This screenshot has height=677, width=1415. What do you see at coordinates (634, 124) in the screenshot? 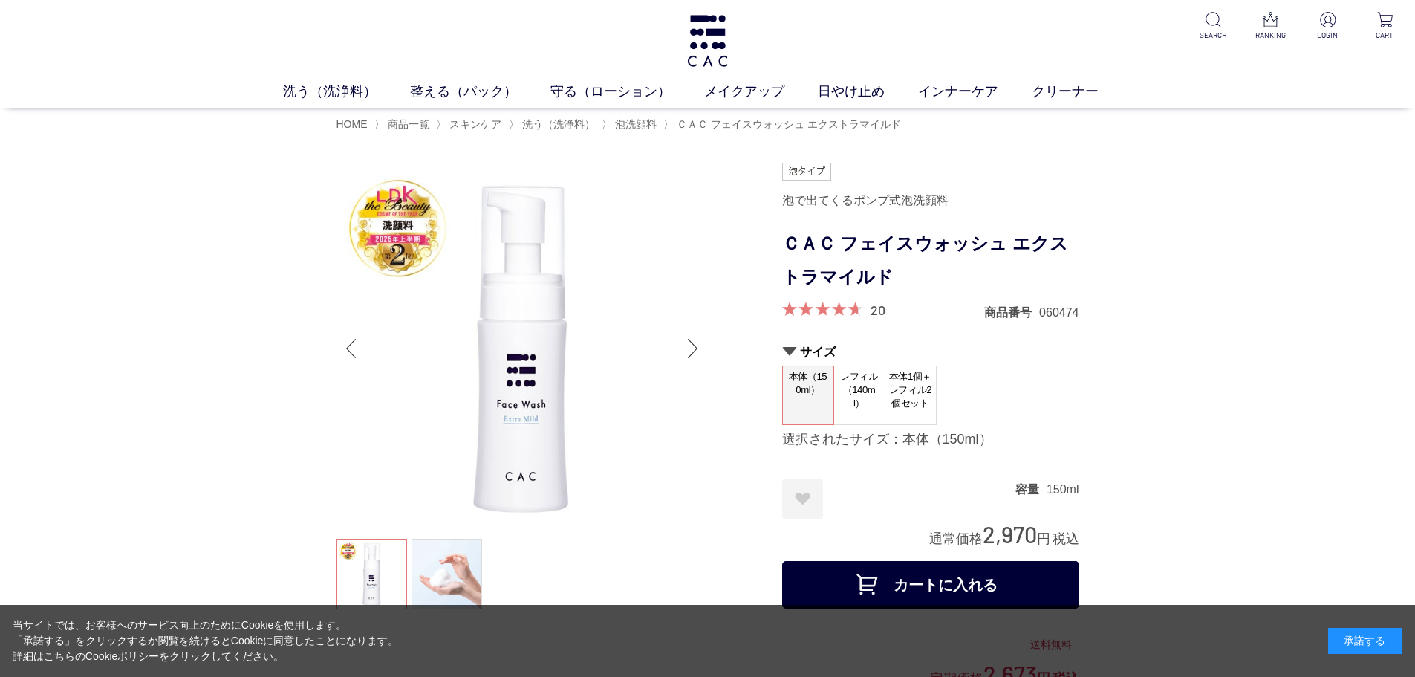
I see `a: 泡洗顔料` at bounding box center [634, 124].